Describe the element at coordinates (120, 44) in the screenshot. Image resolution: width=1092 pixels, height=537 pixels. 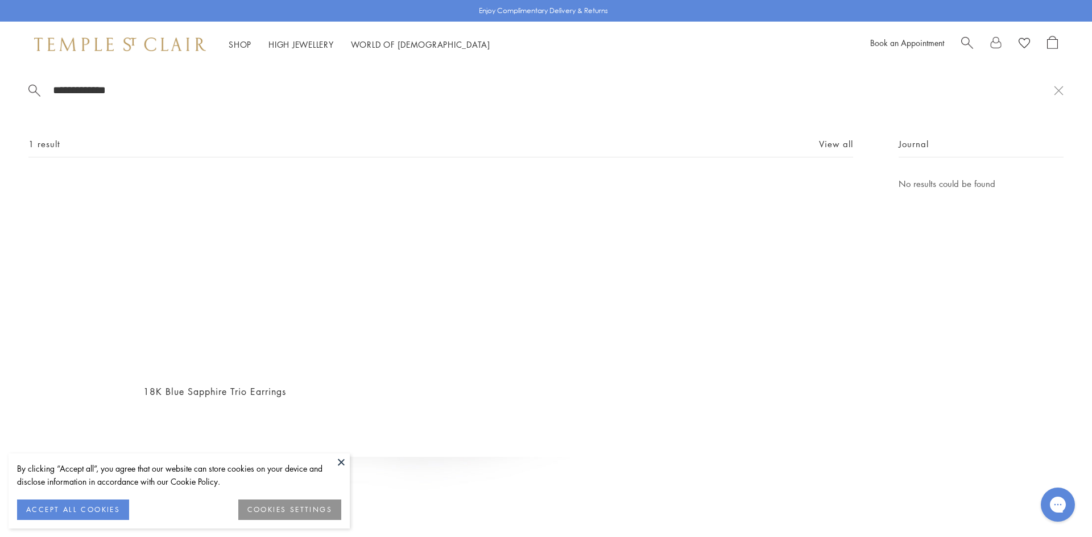
I see `img: Temple St. Clair` at that location.